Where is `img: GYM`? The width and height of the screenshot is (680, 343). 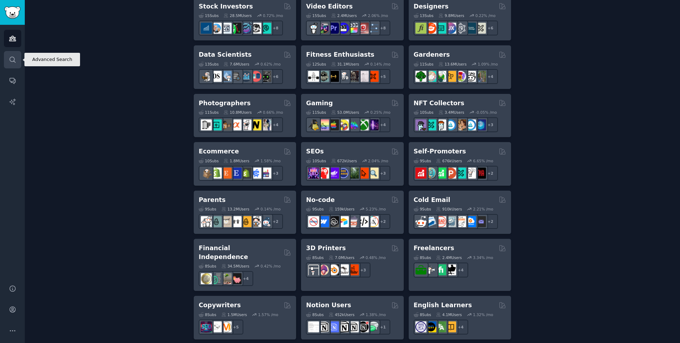
img: GYM is located at coordinates (313, 76).